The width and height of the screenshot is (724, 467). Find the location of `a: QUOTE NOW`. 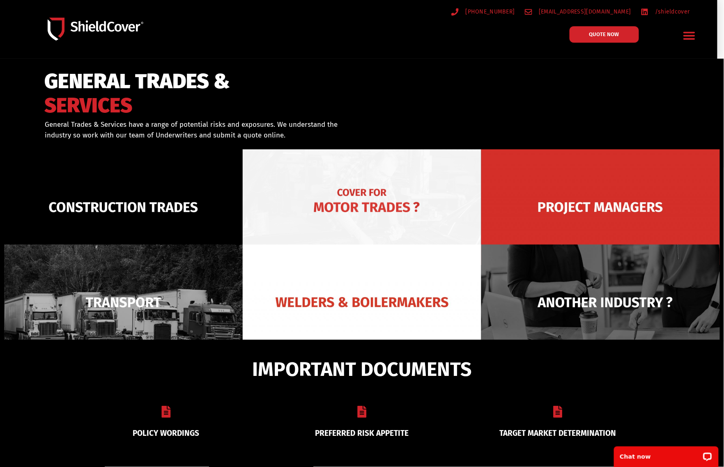

a: QUOTE NOW is located at coordinates (604, 35).